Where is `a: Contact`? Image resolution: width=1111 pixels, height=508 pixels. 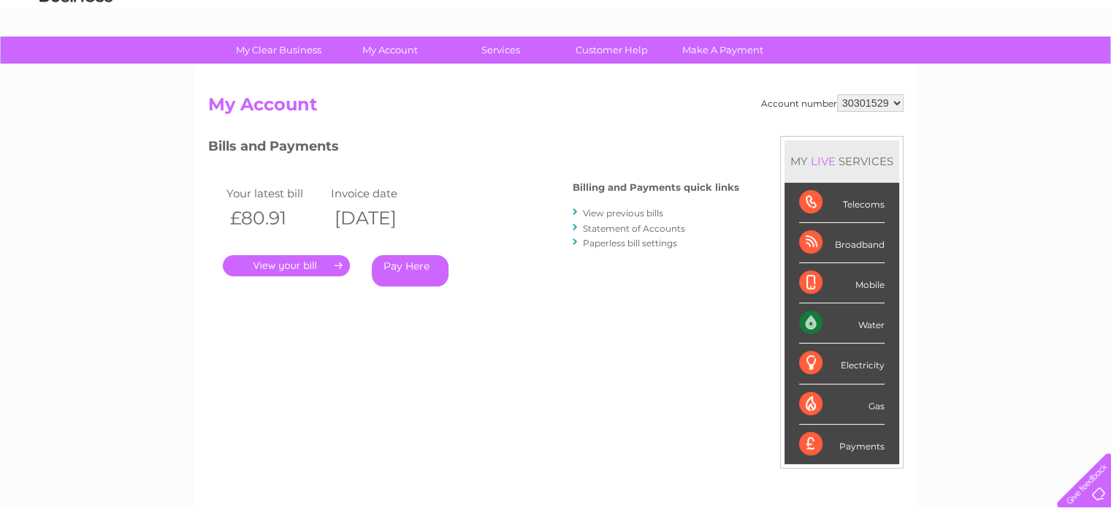 a: Contact is located at coordinates (1032, 67).